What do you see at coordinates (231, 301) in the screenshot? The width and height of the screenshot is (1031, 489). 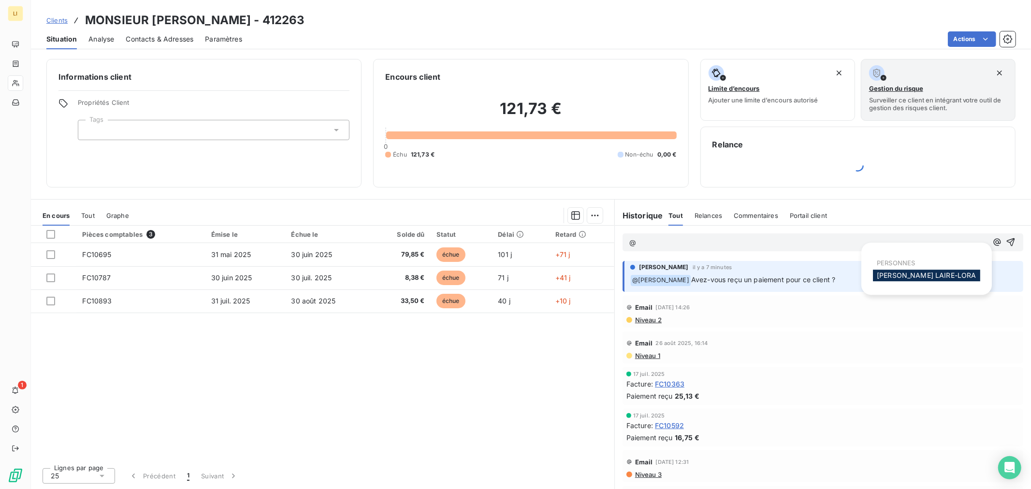 I see `span: 31 juil. 2025` at bounding box center [231, 301].